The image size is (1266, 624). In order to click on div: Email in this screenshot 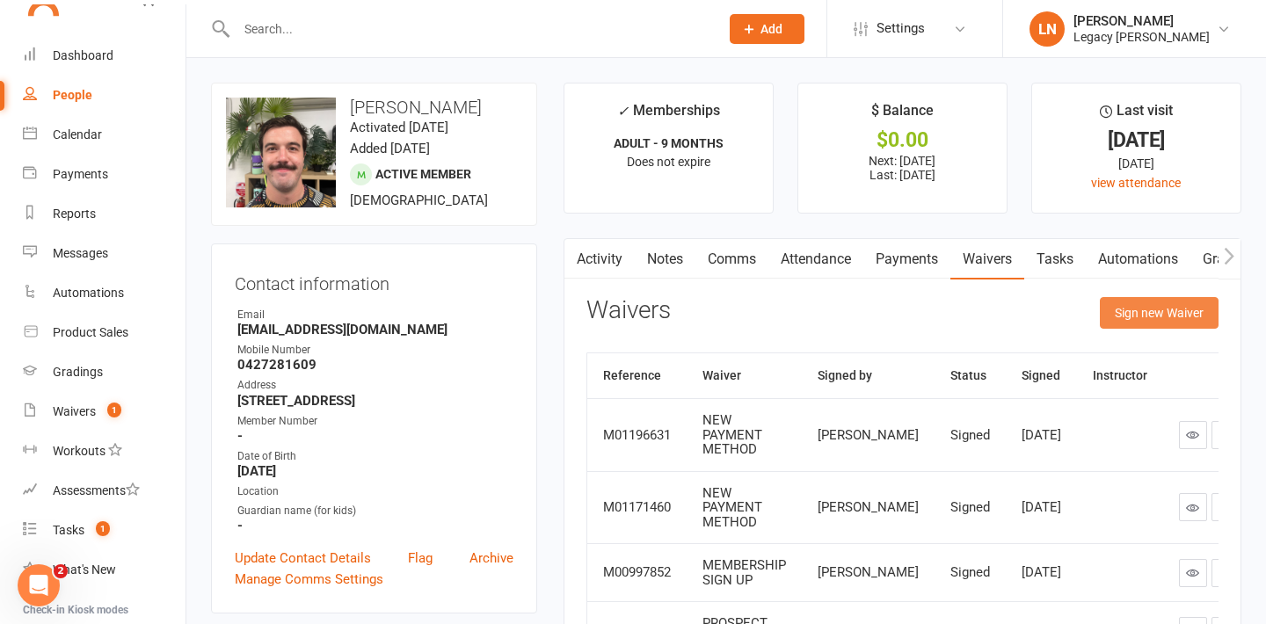, I will do `click(375, 315)`.